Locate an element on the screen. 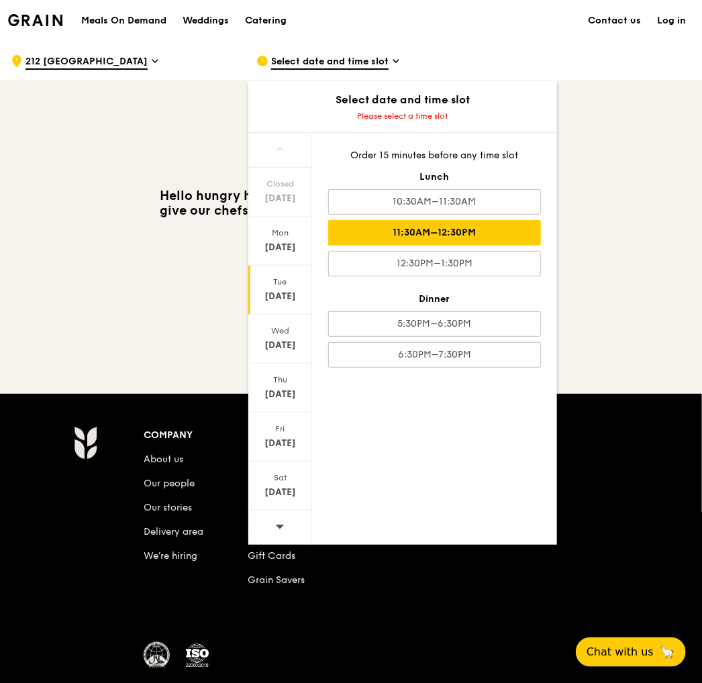 The width and height of the screenshot is (702, 683). span: Select date and time slot is located at coordinates (330, 62).